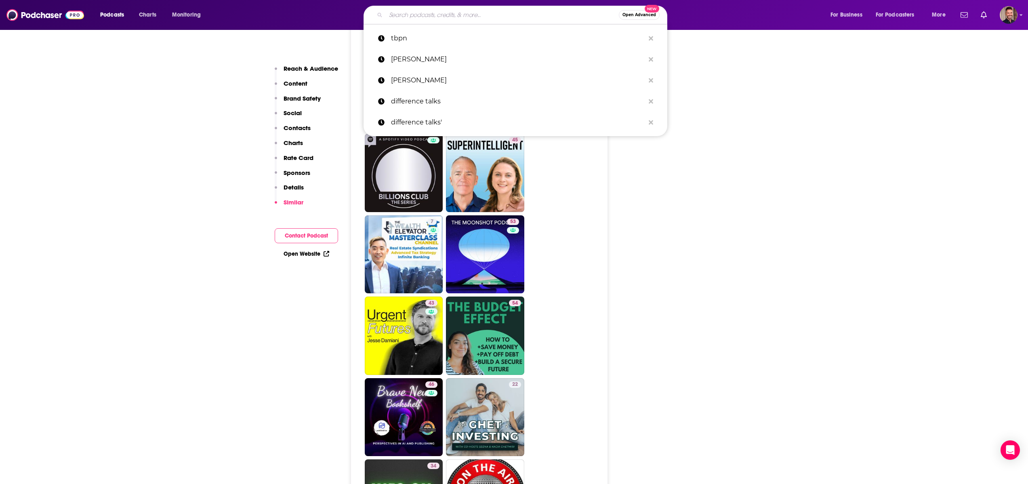 The image size is (1028, 484). Describe the element at coordinates (293, 143) in the screenshot. I see `p: Charts` at that location.